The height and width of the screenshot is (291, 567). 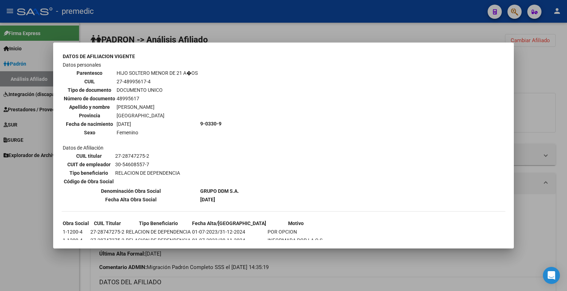 What do you see at coordinates (211, 124) in the screenshot?
I see `b: 9-0330-9` at bounding box center [211, 124].